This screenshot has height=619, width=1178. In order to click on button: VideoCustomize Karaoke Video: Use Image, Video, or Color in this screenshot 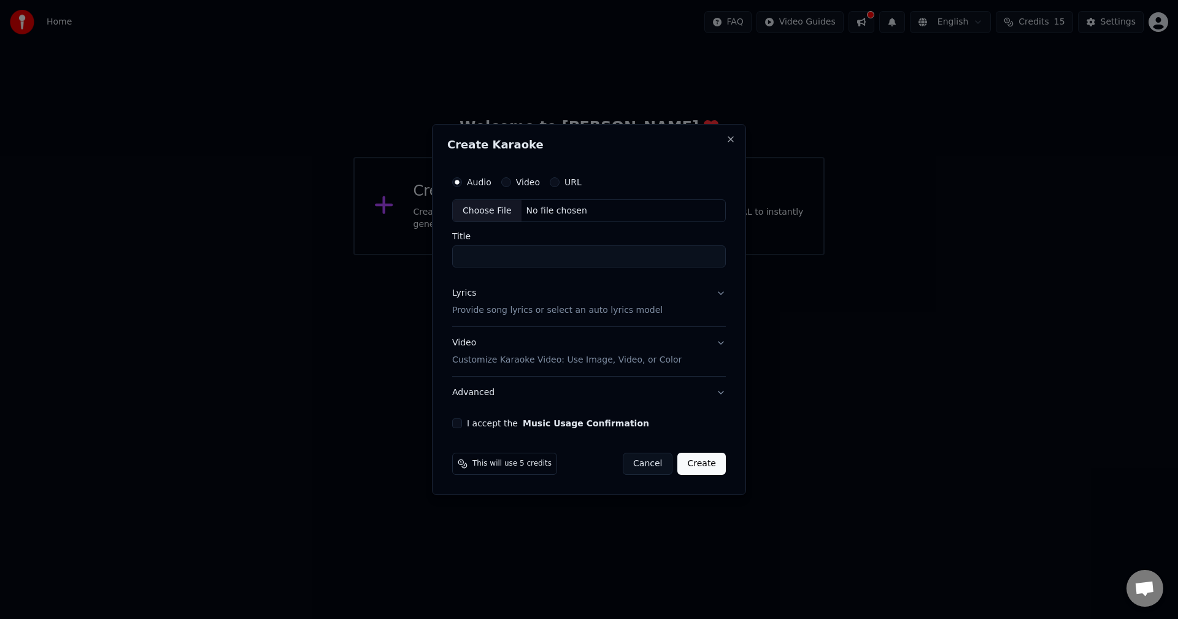, I will do `click(589, 352)`.